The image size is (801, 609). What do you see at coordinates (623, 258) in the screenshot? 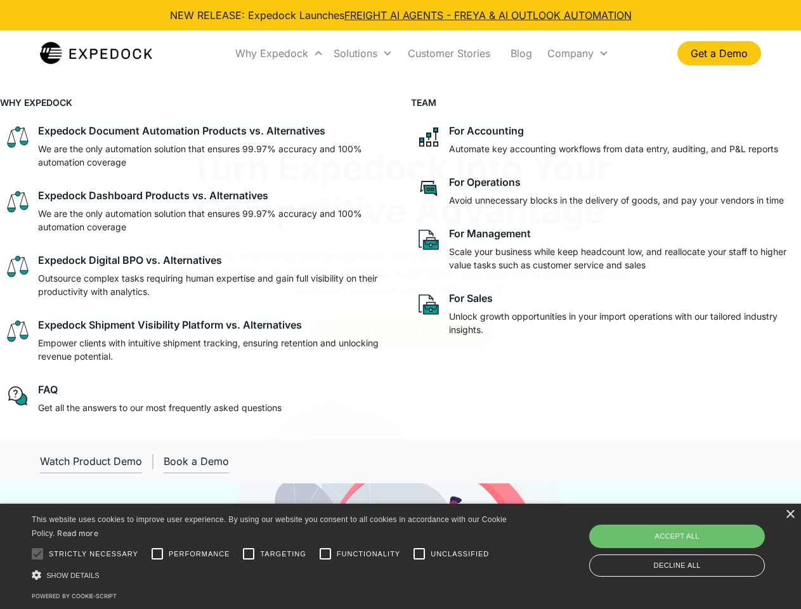
I see `p: Scale your business while keep headcount low, and reallocate your staff to higher value tasks suc...` at bounding box center [623, 258].